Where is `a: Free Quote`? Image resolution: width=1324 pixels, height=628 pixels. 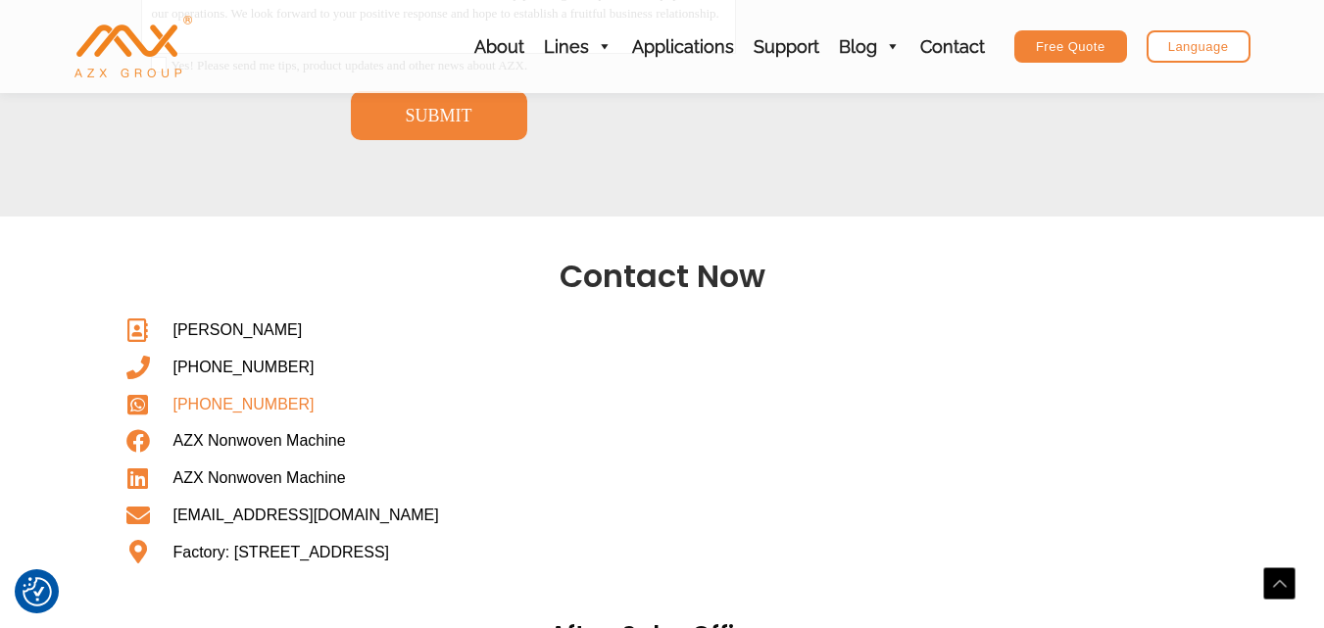 a: Free Quote is located at coordinates (1071, 46).